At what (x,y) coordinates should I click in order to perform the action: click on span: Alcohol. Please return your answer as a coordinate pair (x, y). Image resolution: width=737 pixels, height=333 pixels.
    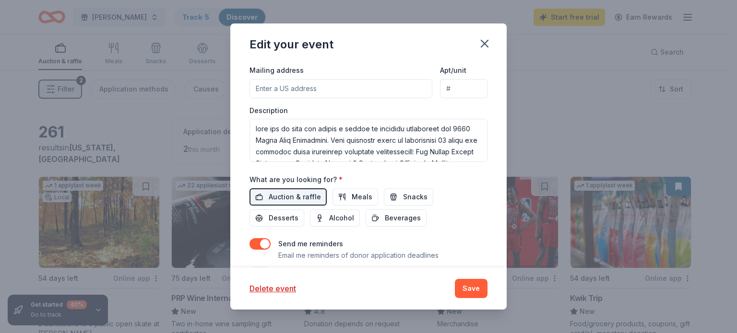
    Looking at the image, I should click on (342, 218).